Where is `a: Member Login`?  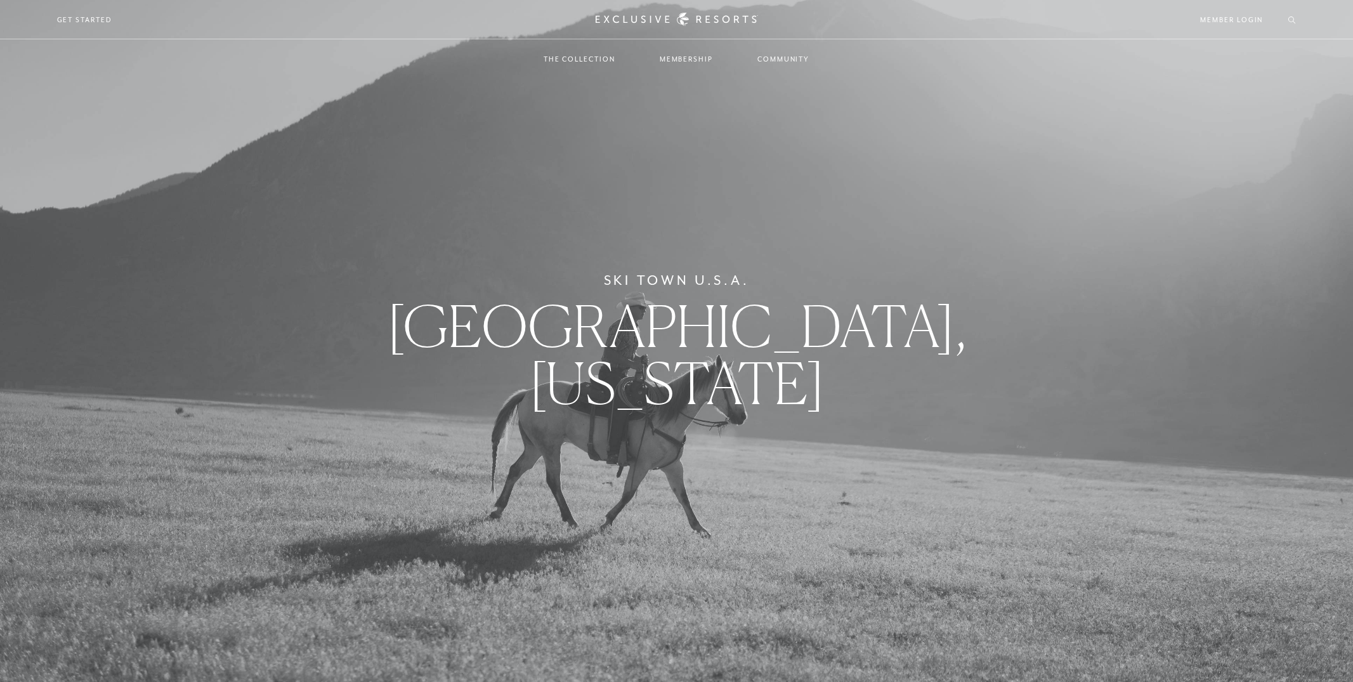
a: Member Login is located at coordinates (1231, 20).